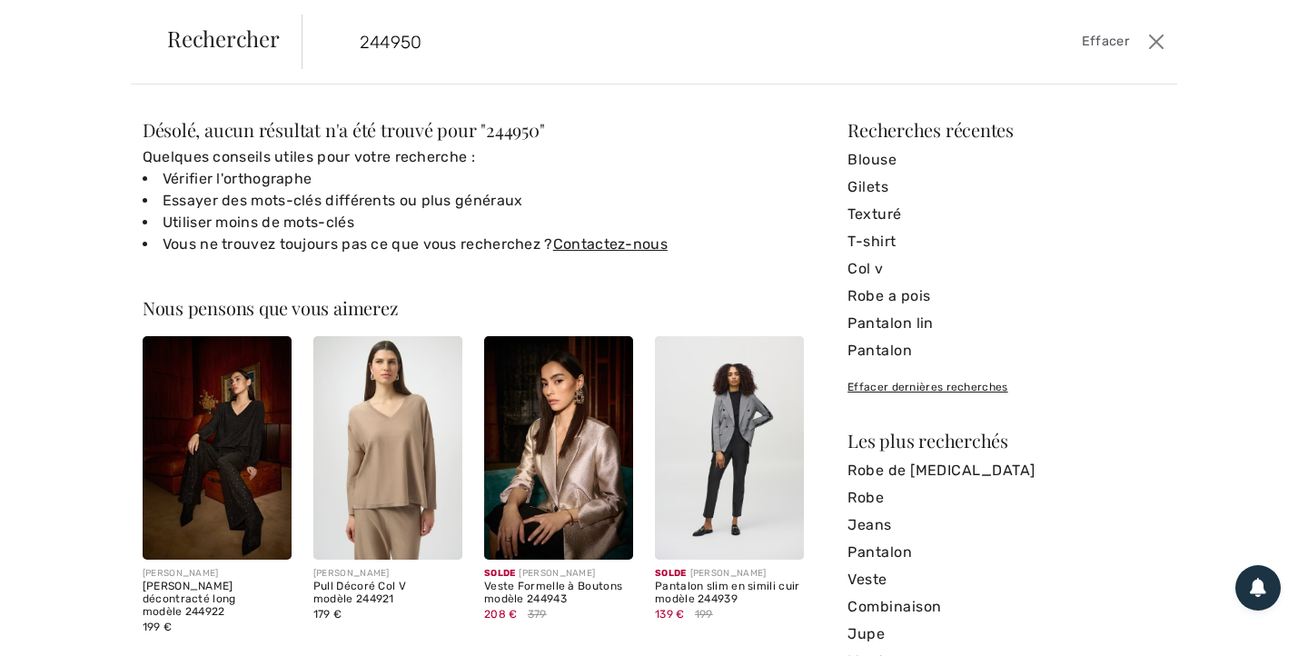 Image resolution: width=1308 pixels, height=656 pixels. What do you see at coordinates (217, 448) in the screenshot?
I see `img: Pantalon décontracté long modèle 244922. Black` at bounding box center [217, 448].